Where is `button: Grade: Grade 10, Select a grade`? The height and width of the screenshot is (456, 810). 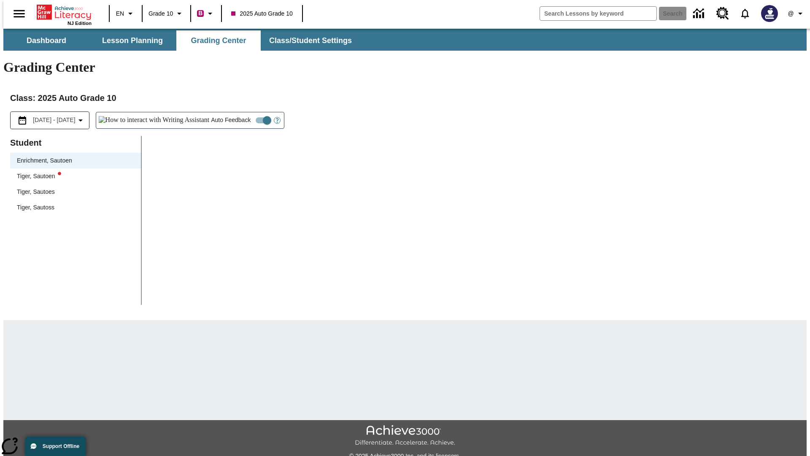 button: Grade: Grade 10, Select a grade is located at coordinates (166, 14).